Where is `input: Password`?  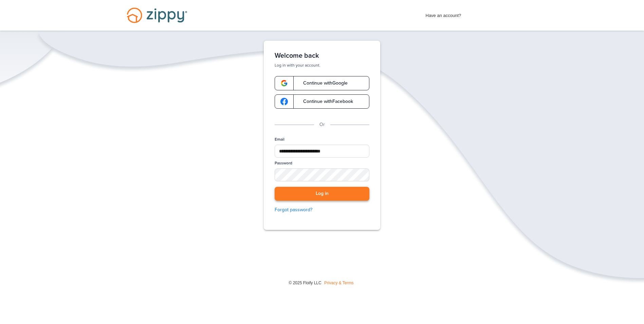 input: Password is located at coordinates (322, 175).